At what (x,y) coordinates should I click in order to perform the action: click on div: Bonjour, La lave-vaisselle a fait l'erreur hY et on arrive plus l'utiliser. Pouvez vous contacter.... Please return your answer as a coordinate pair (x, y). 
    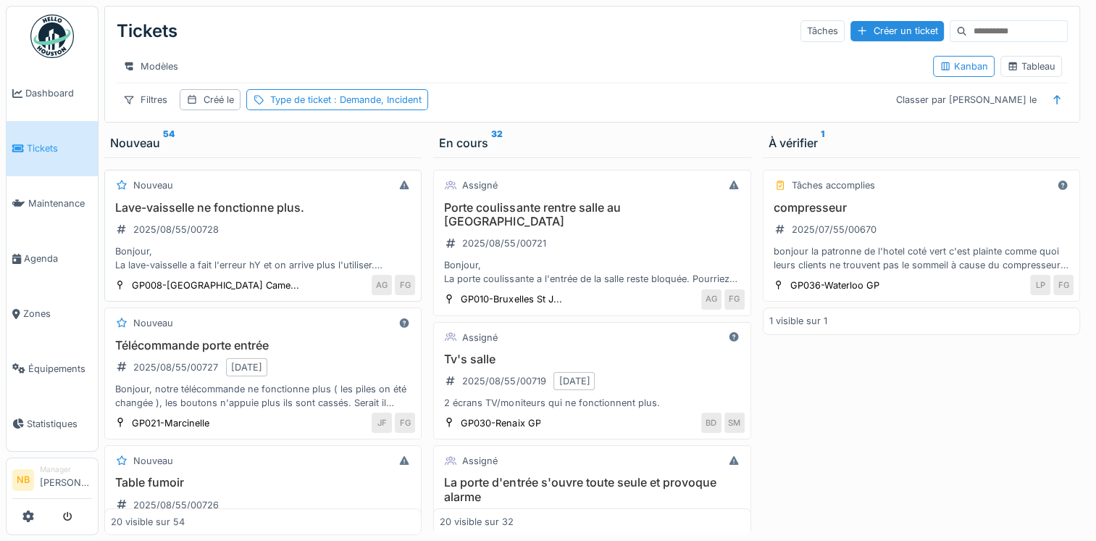
    Looking at the image, I should click on (263, 258).